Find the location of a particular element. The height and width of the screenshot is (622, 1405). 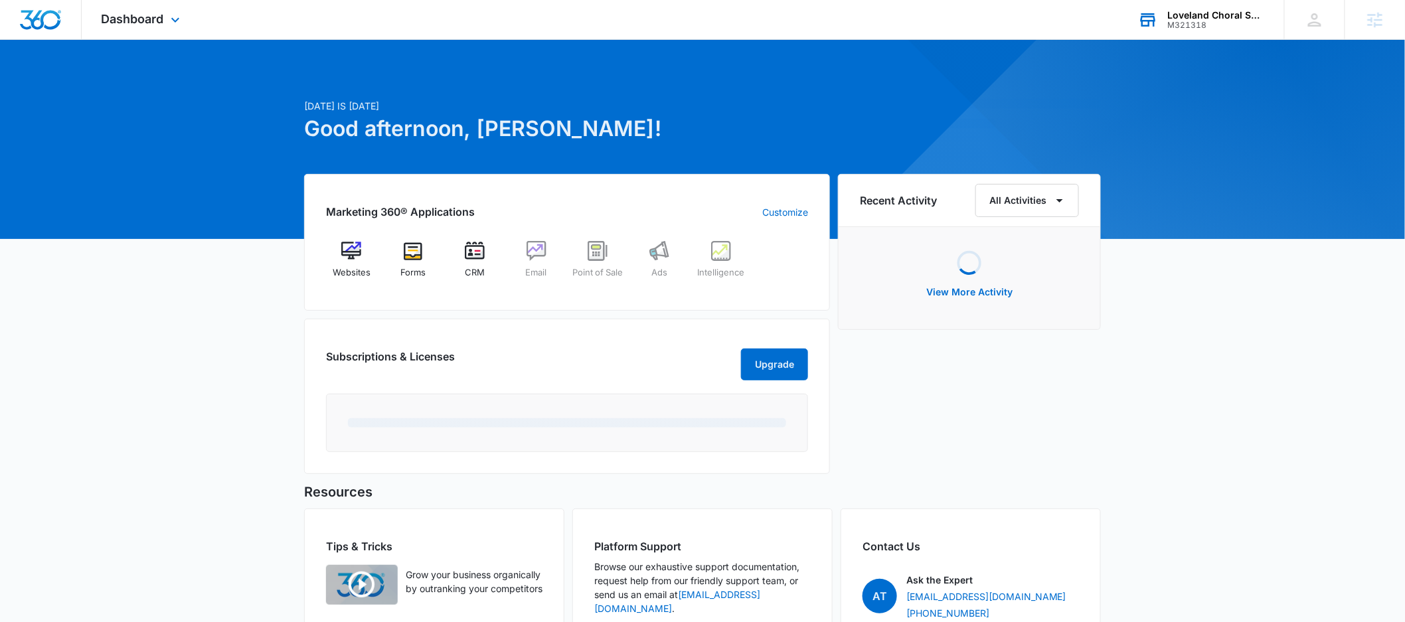

h2: Subscriptions & Licenses is located at coordinates (391, 362).